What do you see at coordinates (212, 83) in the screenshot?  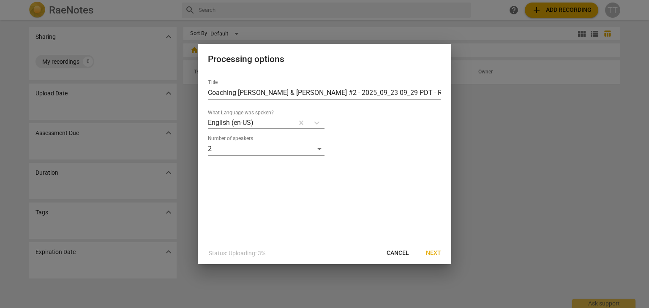 I see `label: Title` at bounding box center [212, 83].